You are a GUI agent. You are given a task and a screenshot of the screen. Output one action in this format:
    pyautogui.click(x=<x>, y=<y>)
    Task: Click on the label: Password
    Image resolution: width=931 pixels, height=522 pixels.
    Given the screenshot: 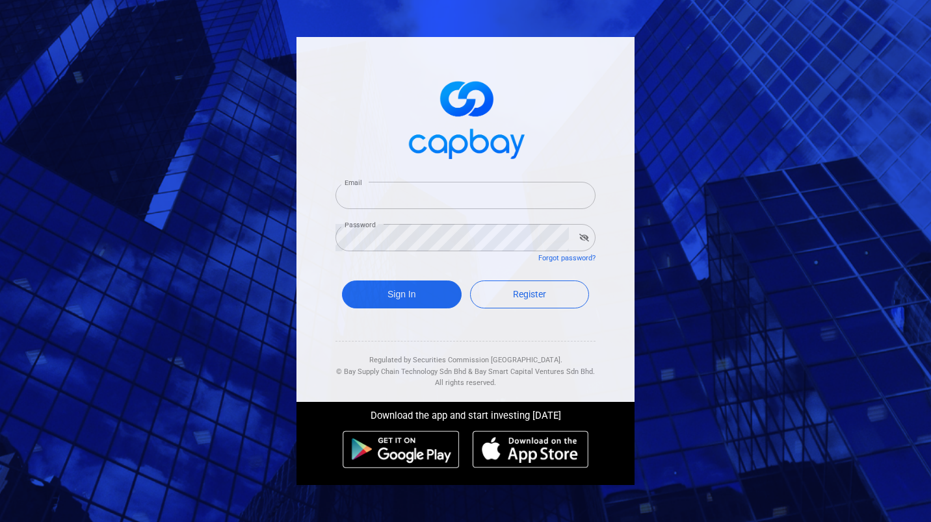 What is the action you would take?
    pyautogui.click(x=360, y=225)
    